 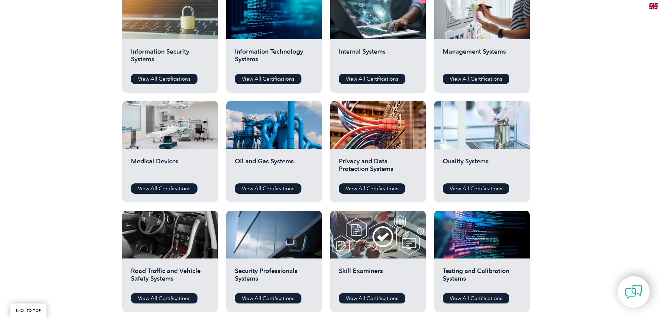 I want to click on h2: Privacy and Data Protection Systems, so click(x=378, y=168).